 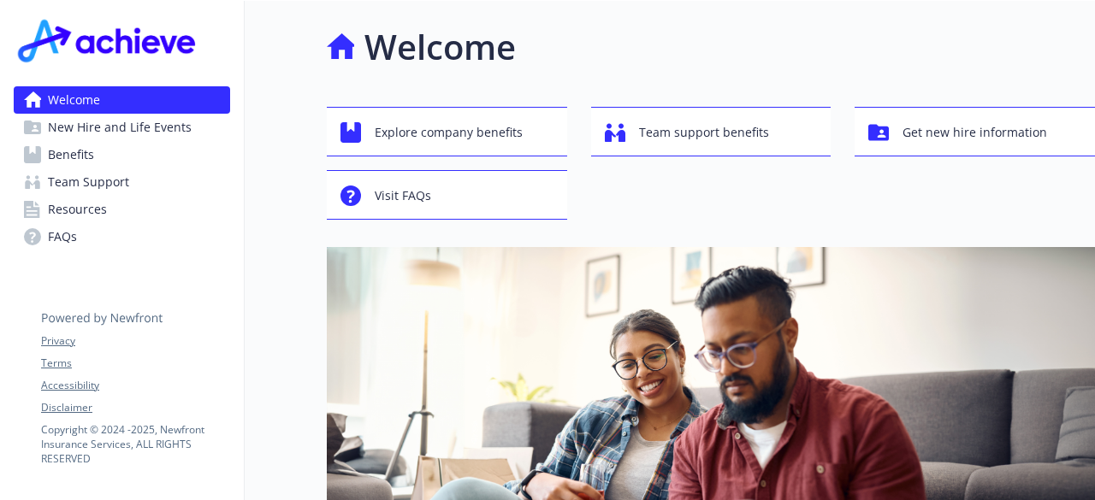 I want to click on a: Privacy, so click(x=135, y=341).